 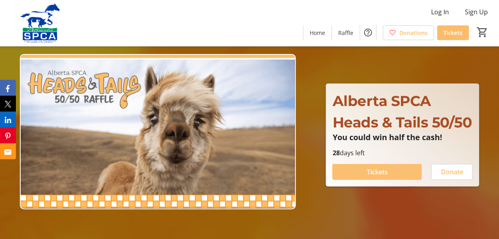 I want to click on button: Help, so click(x=368, y=33).